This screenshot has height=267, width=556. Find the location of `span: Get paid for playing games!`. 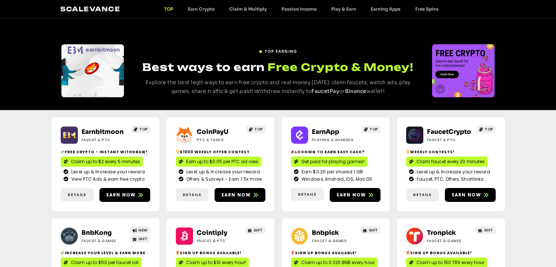

span: Get paid for playing games! is located at coordinates (333, 162).